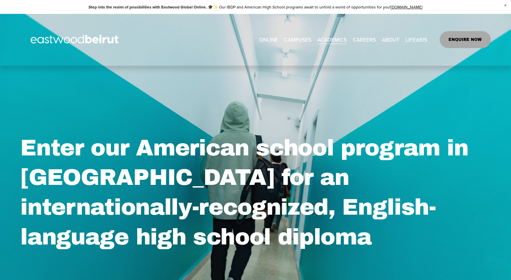 The height and width of the screenshot is (280, 511). What do you see at coordinates (416, 40) in the screenshot?
I see `span: LIFE@EIS` at bounding box center [416, 40].